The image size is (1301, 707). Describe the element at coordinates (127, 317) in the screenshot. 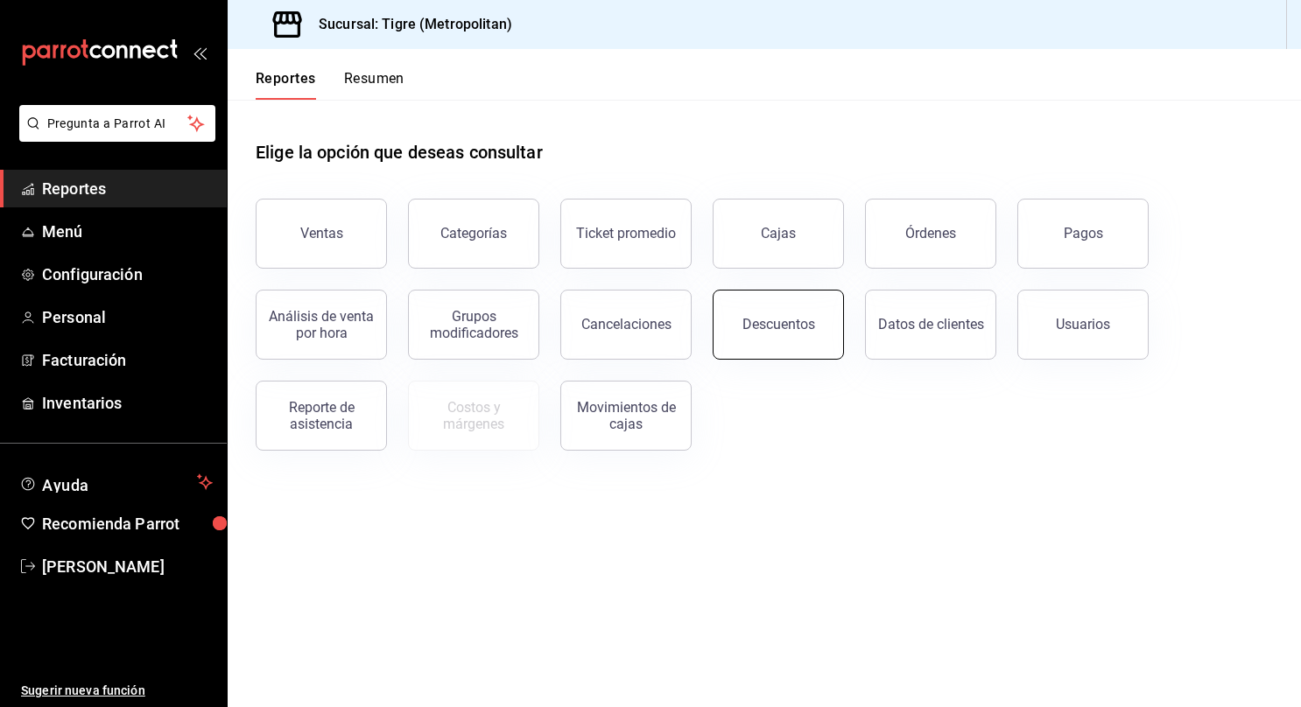

I see `span: Personal` at that location.